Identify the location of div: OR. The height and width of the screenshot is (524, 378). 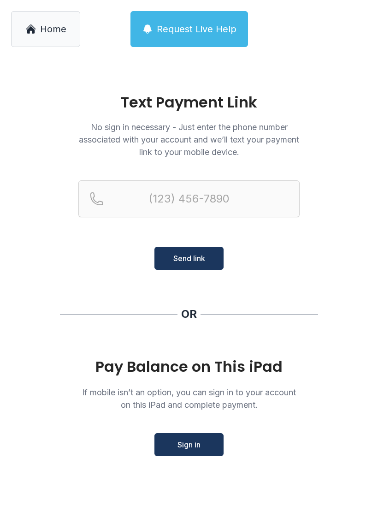
(189, 314).